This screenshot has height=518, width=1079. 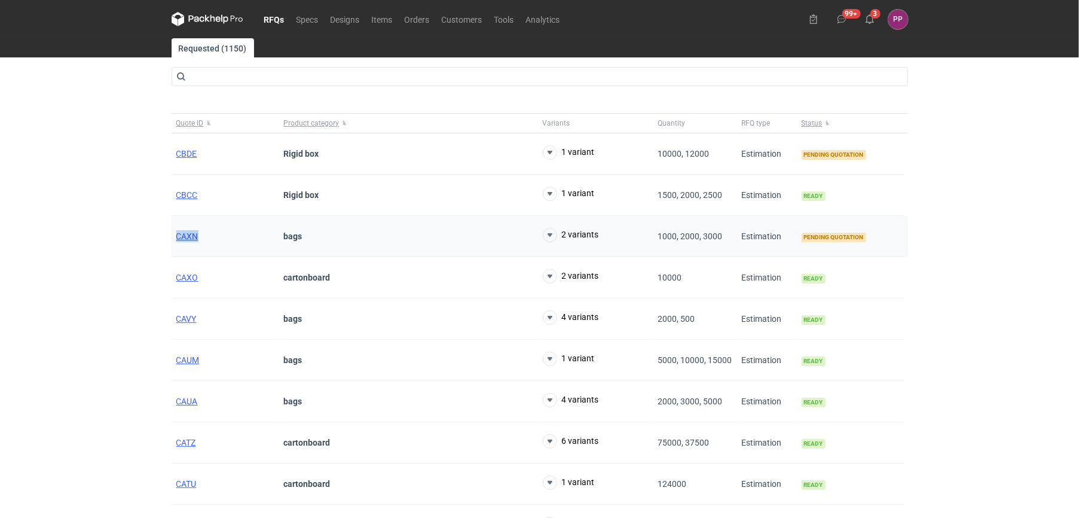 What do you see at coordinates (225, 123) in the screenshot?
I see `button: Quote ID` at bounding box center [225, 123].